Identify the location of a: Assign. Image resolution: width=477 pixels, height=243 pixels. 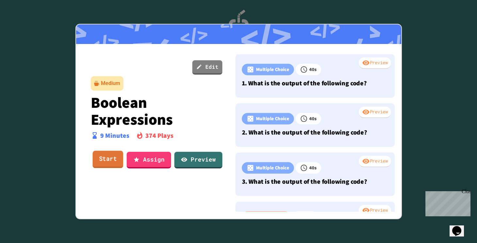
(149, 160).